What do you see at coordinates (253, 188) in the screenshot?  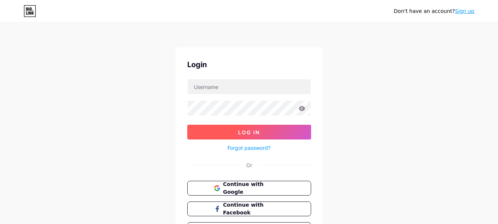 I see `span: Continue with Google` at bounding box center [253, 188].